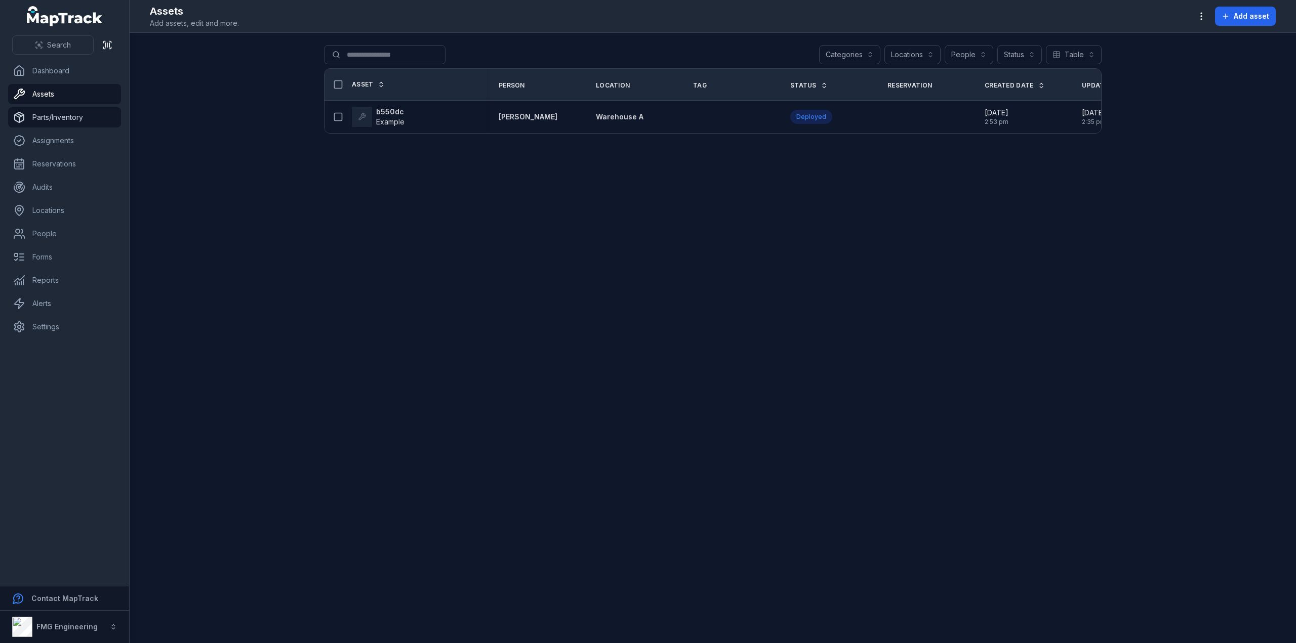 The width and height of the screenshot is (1296, 643). What do you see at coordinates (1245, 16) in the screenshot?
I see `button: Add asset` at bounding box center [1245, 16].